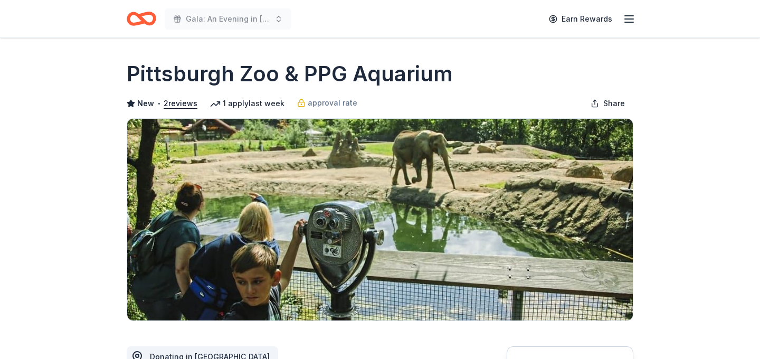  Describe the element at coordinates (247, 103) in the screenshot. I see `div: 1 apply last week` at that location.